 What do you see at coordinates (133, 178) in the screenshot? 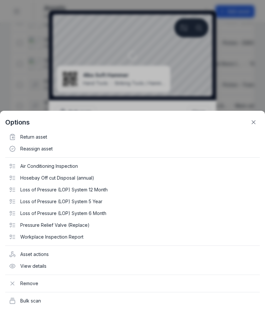
I see `div: Hosebay Off cut Disposal (annual)` at bounding box center [133, 178].